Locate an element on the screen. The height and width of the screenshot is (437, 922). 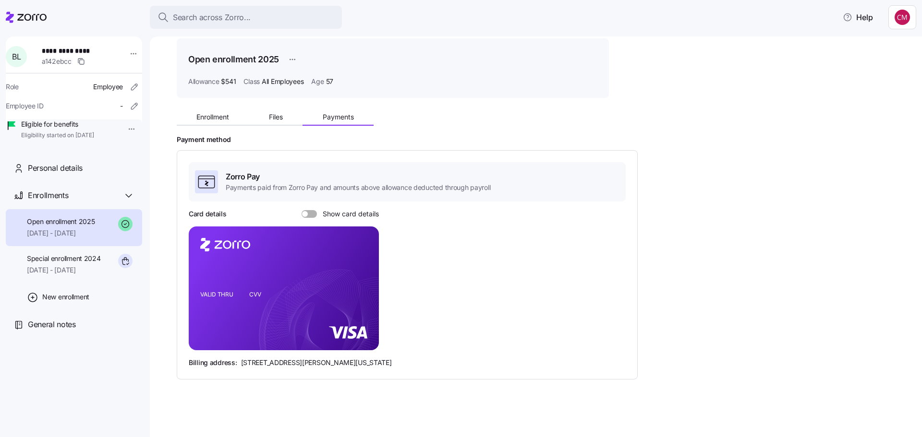
span: General notes is located at coordinates (52, 325).